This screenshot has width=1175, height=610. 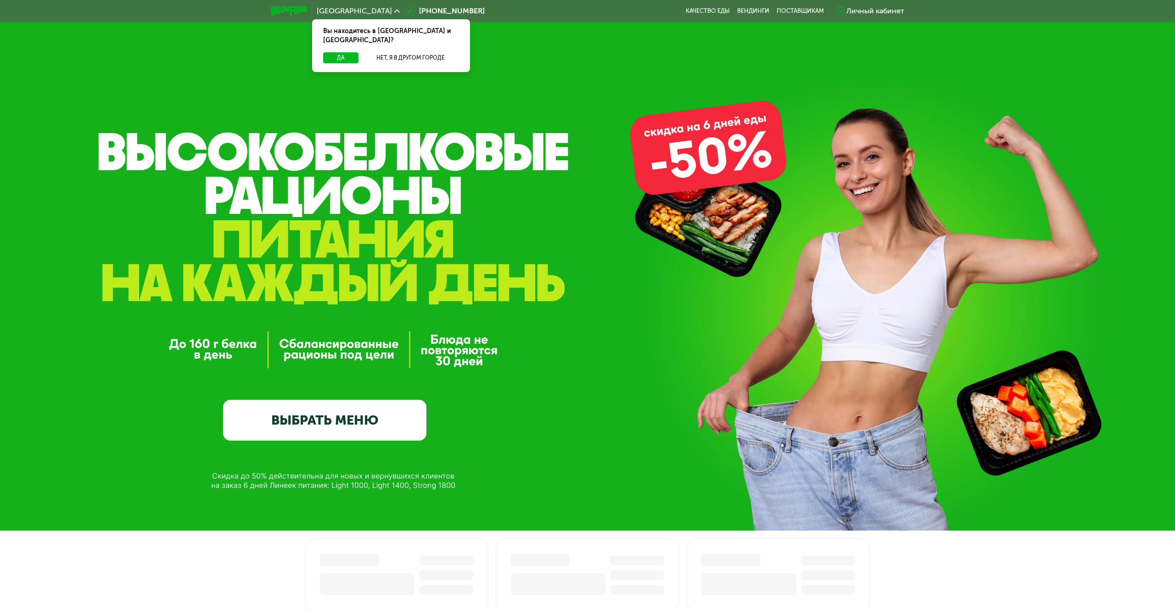 What do you see at coordinates (875, 11) in the screenshot?
I see `div: Личный кабинет` at bounding box center [875, 11].